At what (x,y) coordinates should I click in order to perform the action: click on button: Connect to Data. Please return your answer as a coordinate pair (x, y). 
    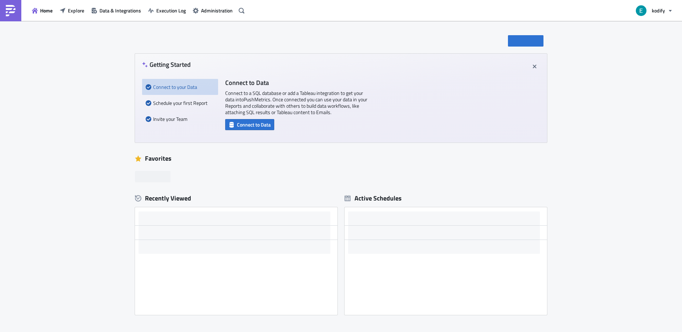
    Looking at the image, I should click on (250, 124).